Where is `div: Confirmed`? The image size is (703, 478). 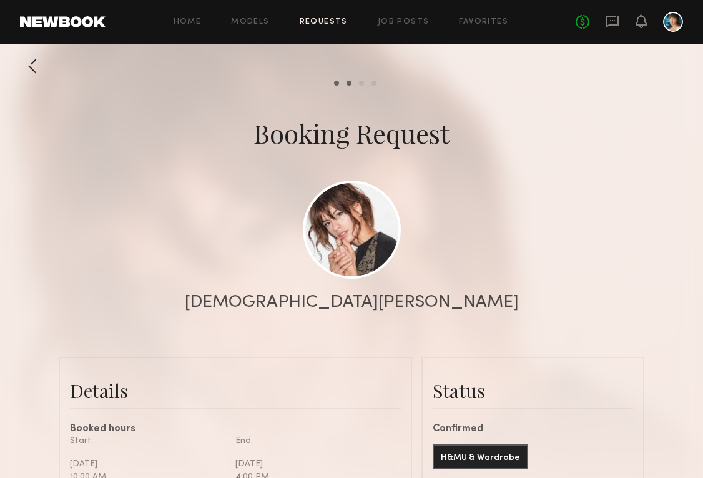 div: Confirmed is located at coordinates (533, 429).